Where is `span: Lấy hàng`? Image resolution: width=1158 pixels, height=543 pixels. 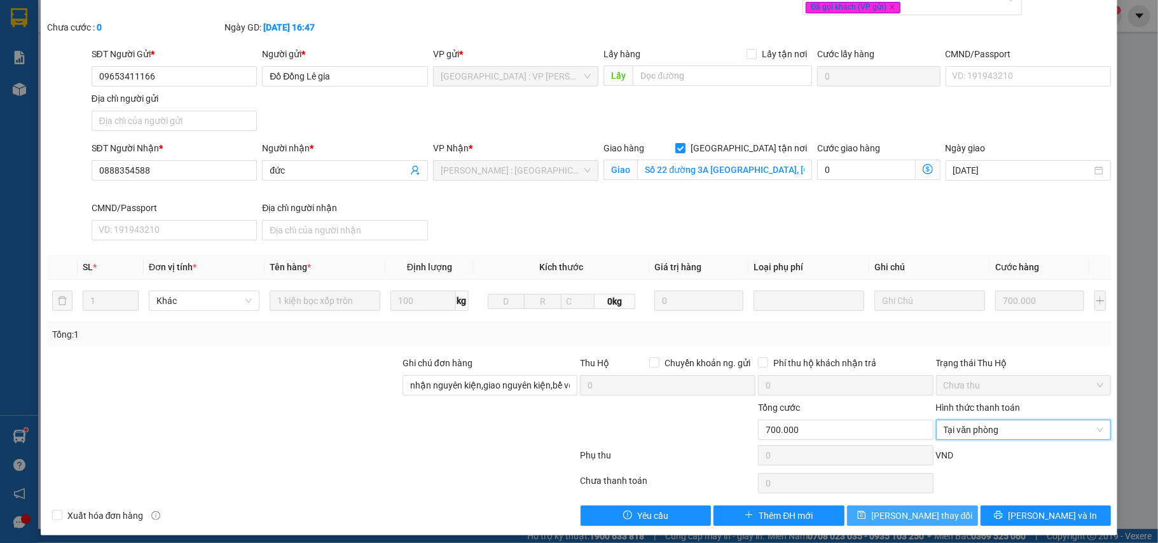 span: Lấy hàng is located at coordinates (622, 54).